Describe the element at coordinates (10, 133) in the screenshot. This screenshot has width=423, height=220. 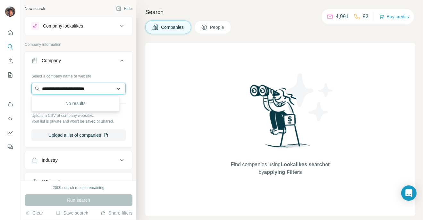
I see `button: Dashboard` at that location.